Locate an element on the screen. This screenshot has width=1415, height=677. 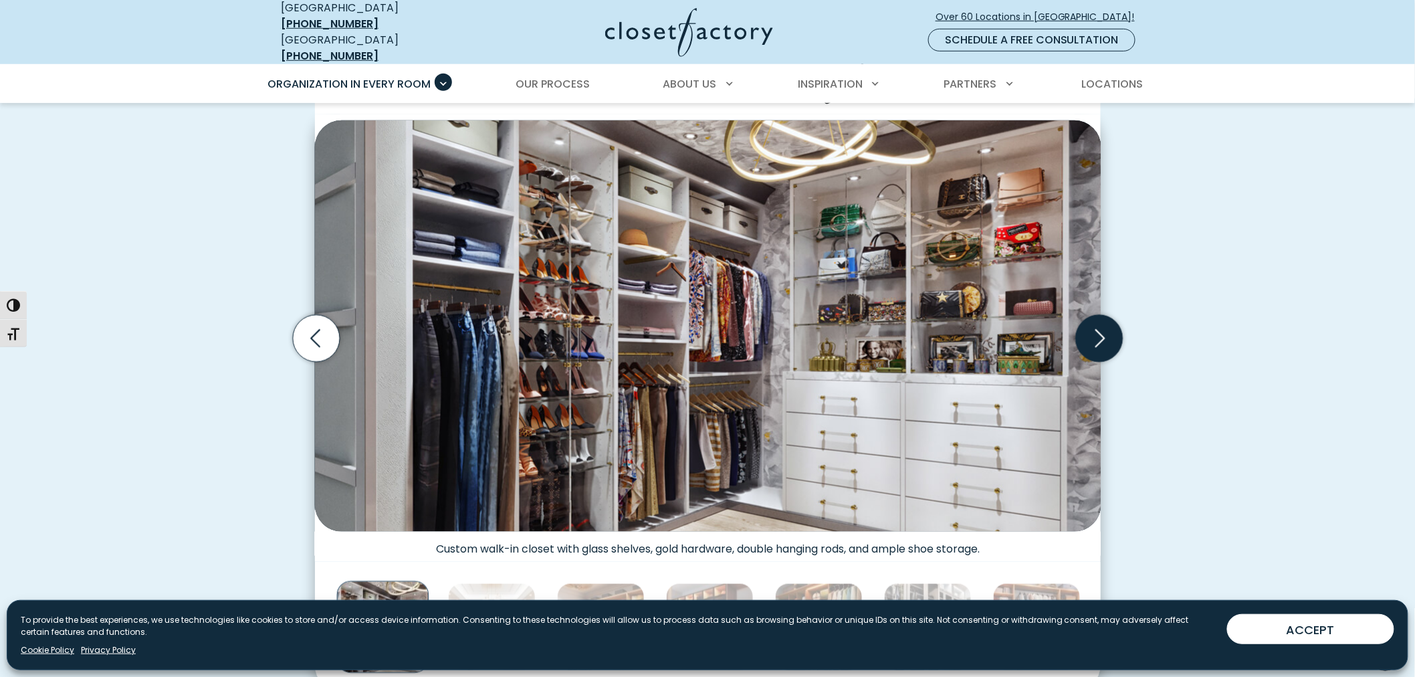
img: Built-in custom closet Rustic Cherry melamine with glass shelving, angled shoe shelves, and tripl... is located at coordinates (818, 626).